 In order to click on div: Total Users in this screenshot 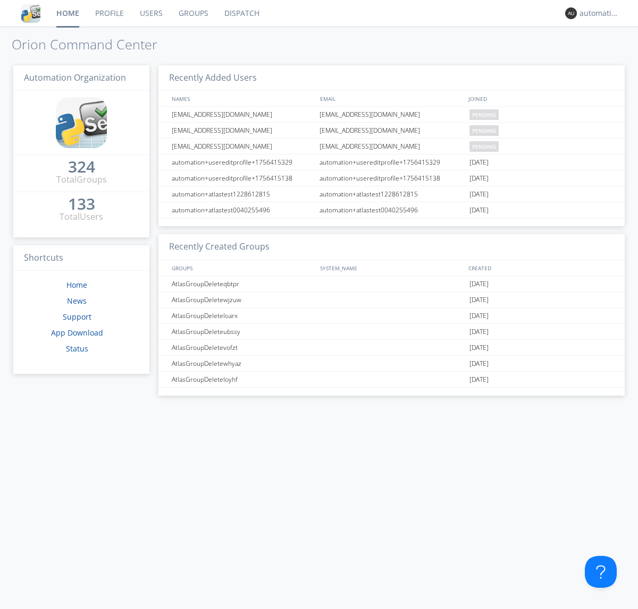, I will do `click(81, 217)`.